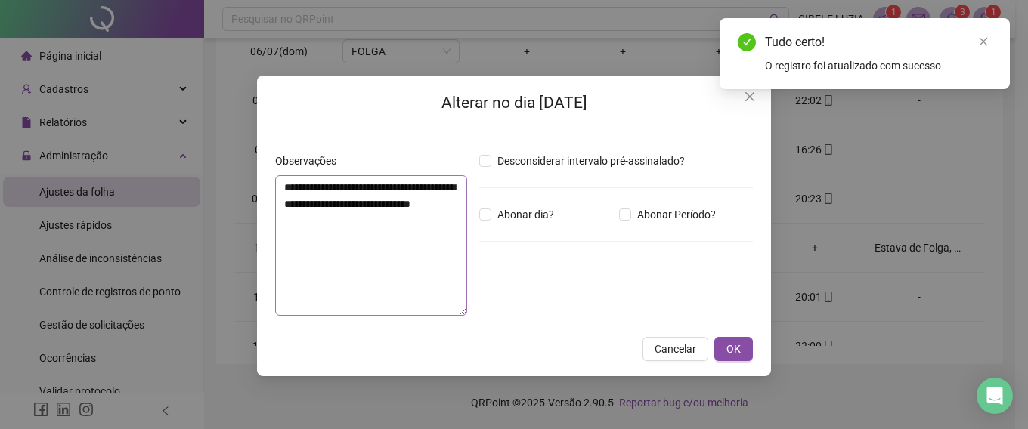 Image resolution: width=1028 pixels, height=429 pixels. I want to click on label: Observações, so click(311, 161).